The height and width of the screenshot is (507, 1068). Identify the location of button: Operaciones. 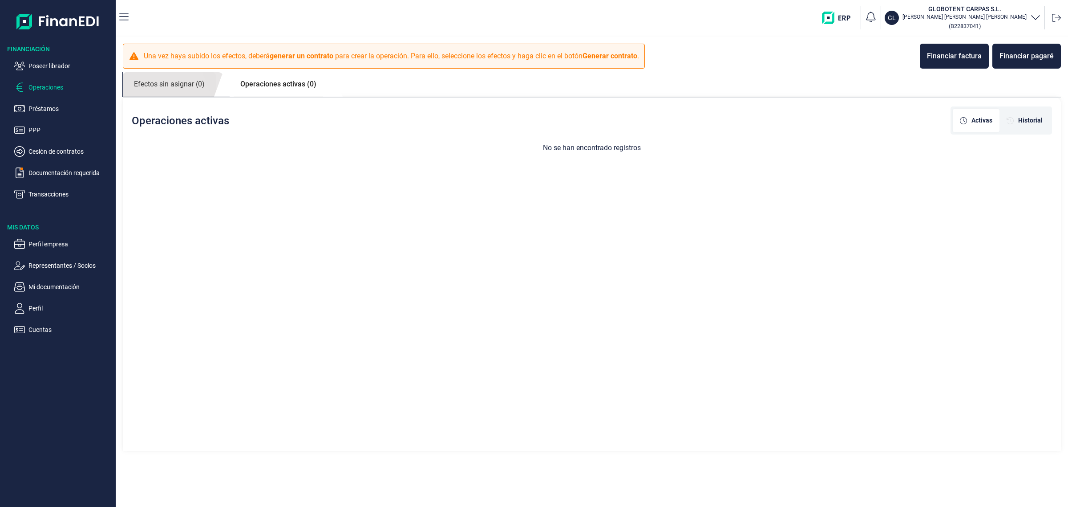
(63, 87).